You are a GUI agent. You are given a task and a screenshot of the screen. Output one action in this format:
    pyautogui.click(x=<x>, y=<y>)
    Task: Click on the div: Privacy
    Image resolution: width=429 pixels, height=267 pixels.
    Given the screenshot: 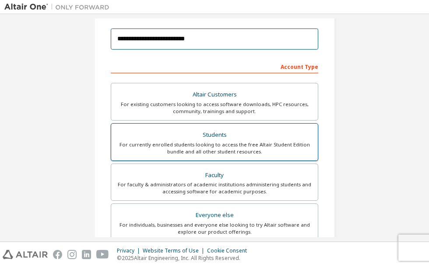 What is the action you would take?
    pyautogui.click(x=130, y=250)
    